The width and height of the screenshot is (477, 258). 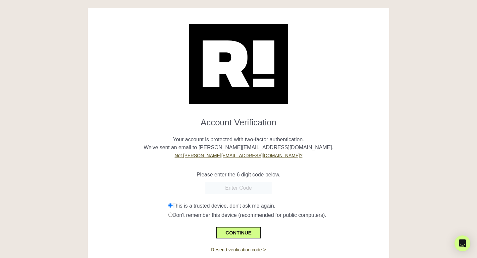 I want to click on img: Retention.com, so click(x=239, y=64).